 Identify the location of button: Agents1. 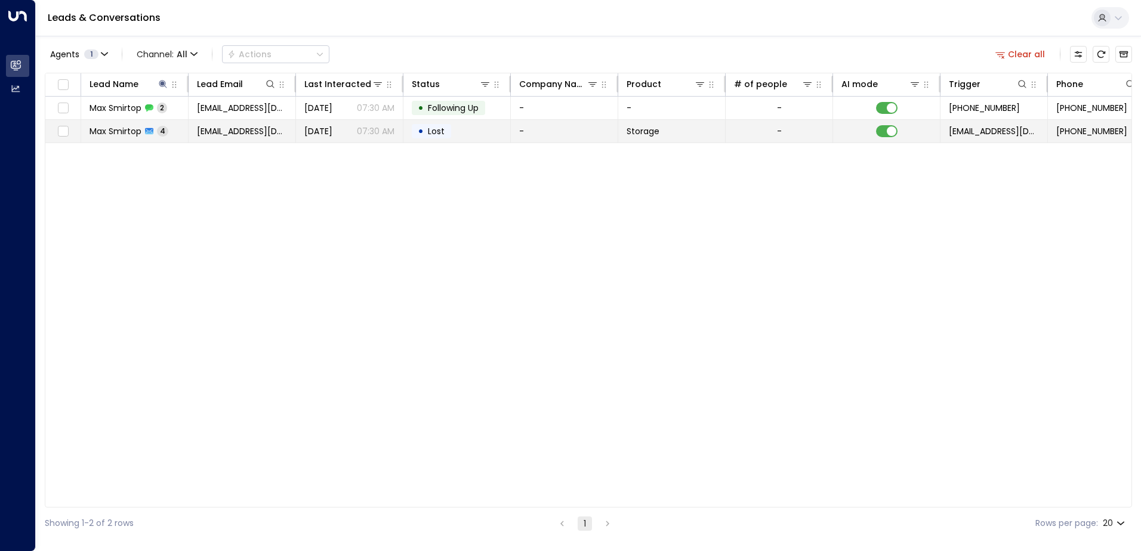
(78, 54).